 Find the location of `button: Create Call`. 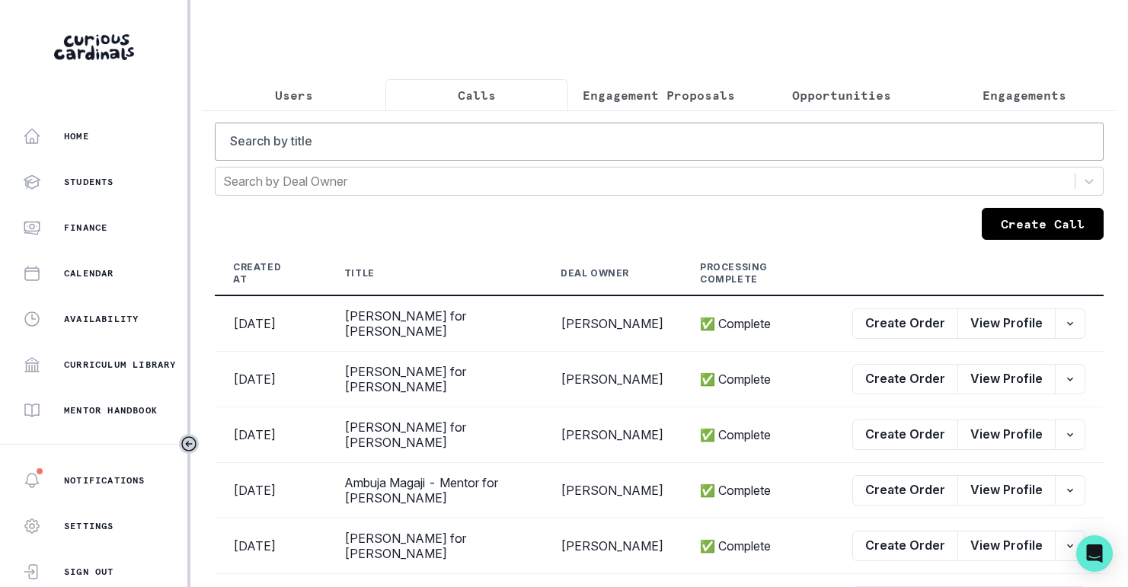

button: Create Call is located at coordinates (1043, 224).